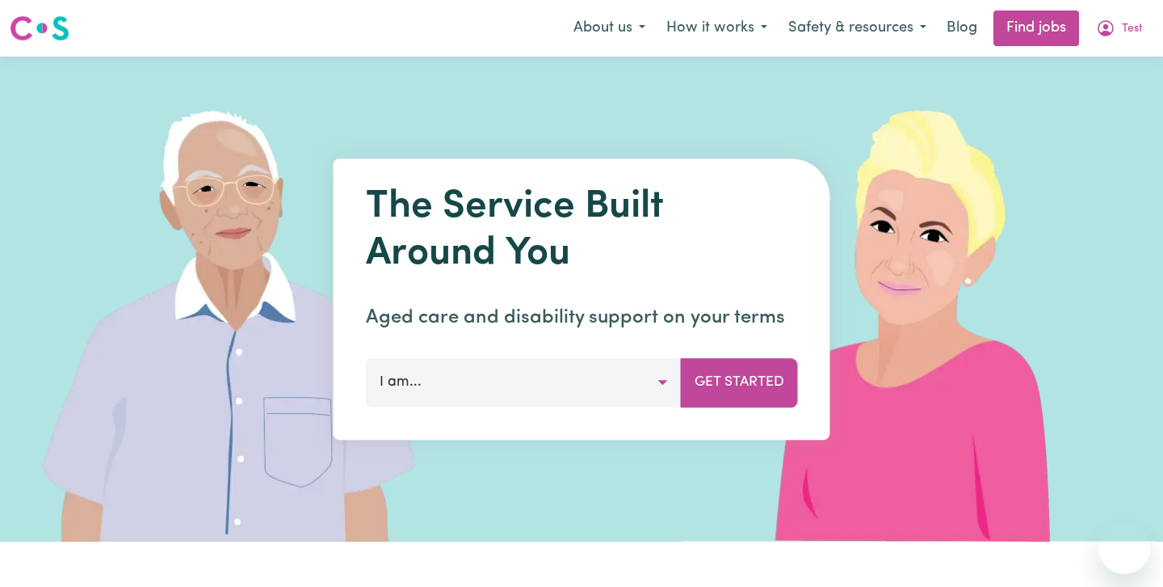 The image size is (1163, 587). Describe the element at coordinates (1133, 29) in the screenshot. I see `span: Test` at that location.